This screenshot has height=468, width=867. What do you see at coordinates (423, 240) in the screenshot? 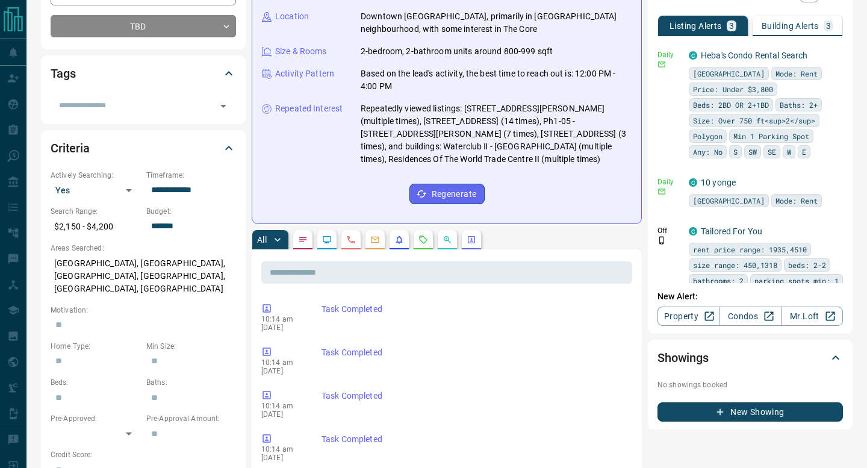
I see `svg: Requests` at bounding box center [423, 240].